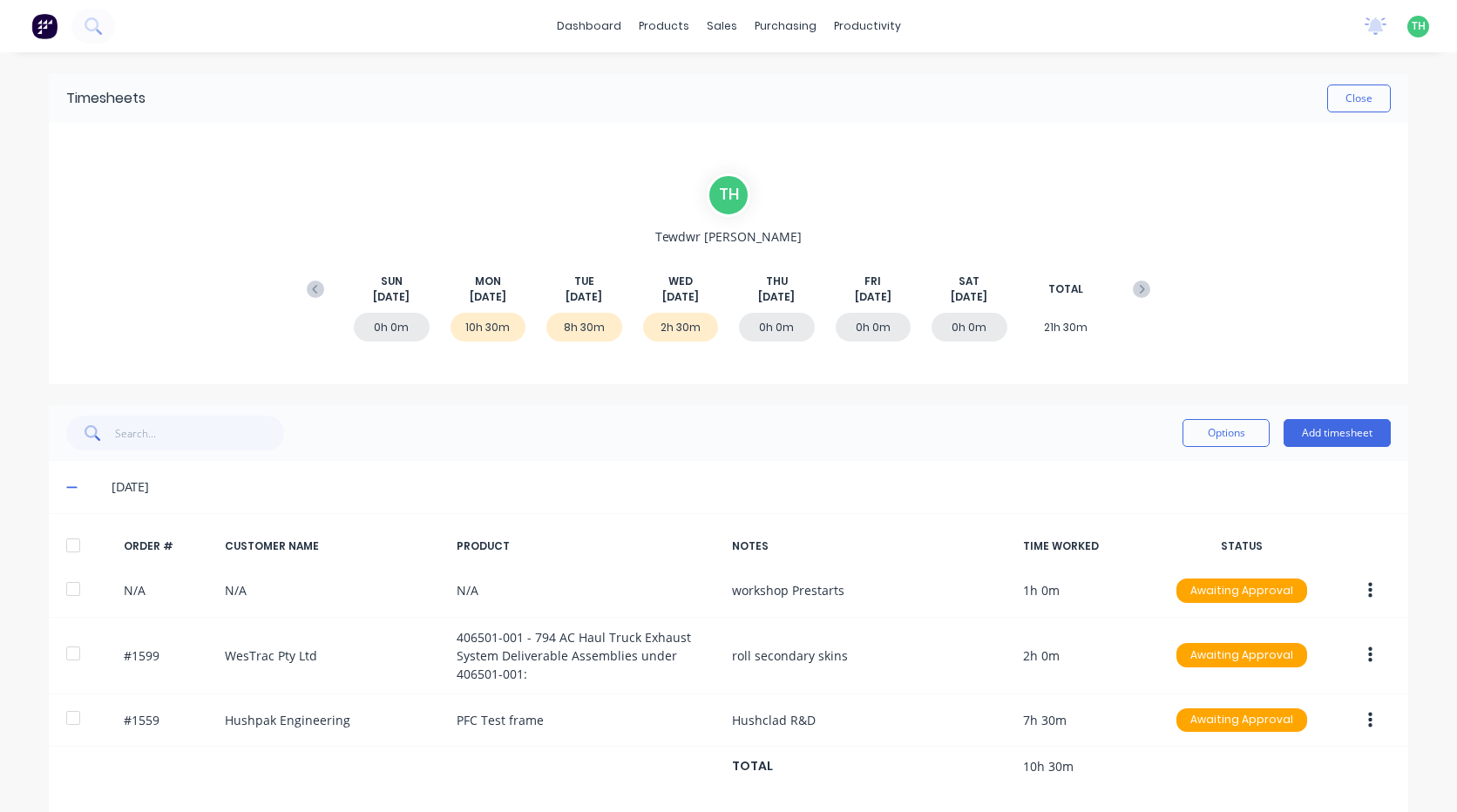  I want to click on div: 8h 30m, so click(584, 327).